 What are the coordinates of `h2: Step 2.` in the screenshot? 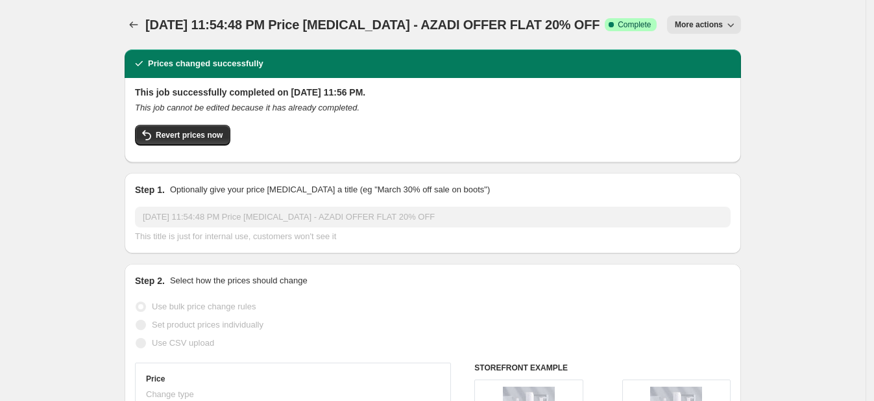 It's located at (150, 280).